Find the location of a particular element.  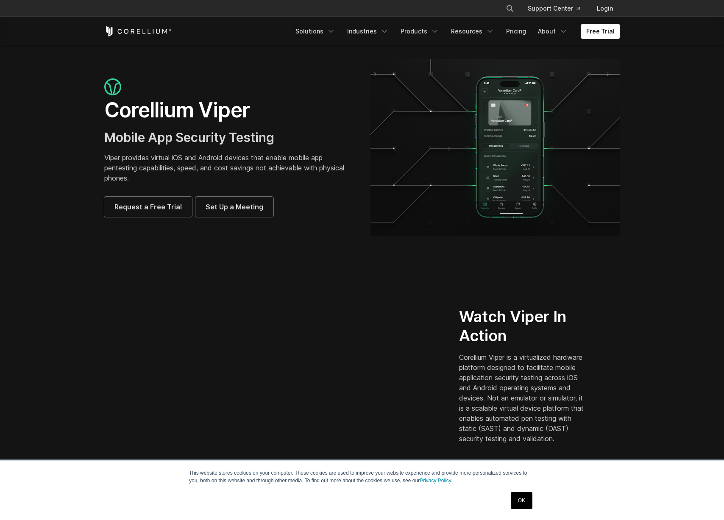

a: Request a Free Trial is located at coordinates (148, 207).